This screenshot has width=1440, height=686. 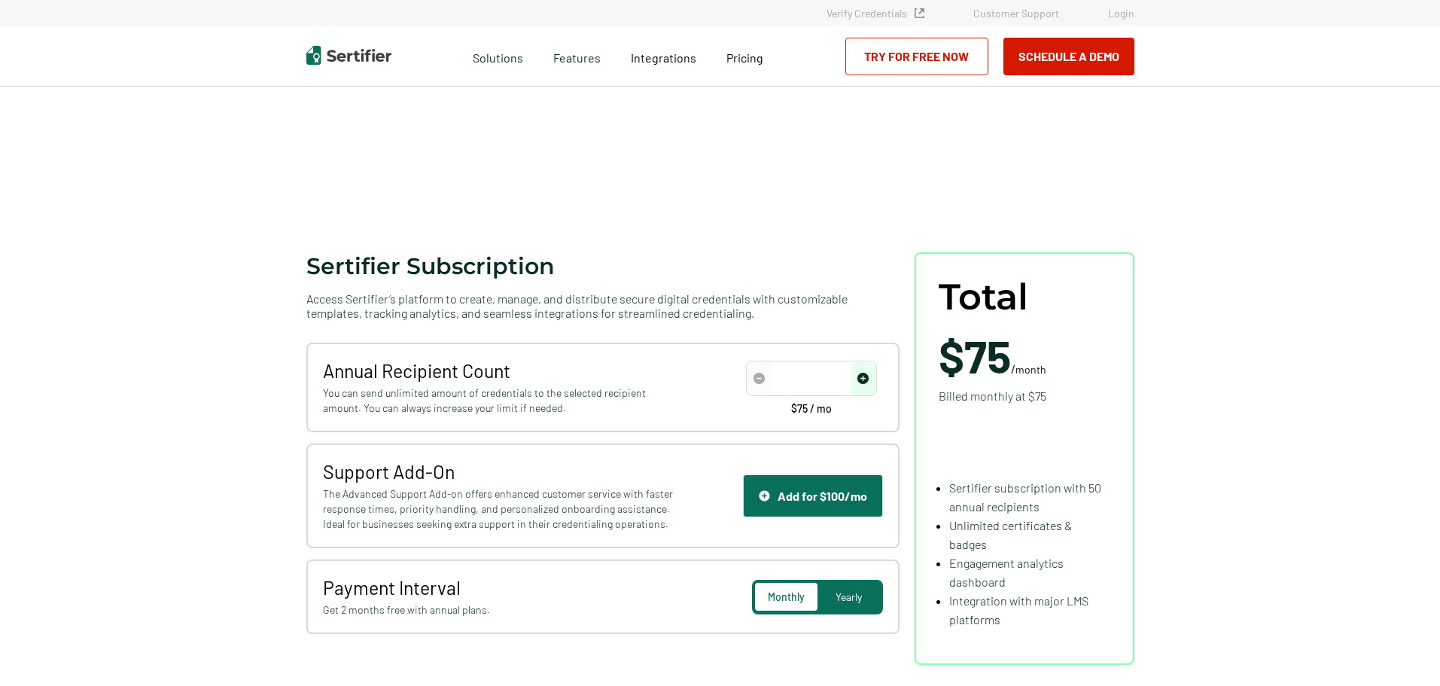 What do you see at coordinates (603, 306) in the screenshot?
I see `span: Access Sertifier’s platform to create, manage, and distribute secure digital credentials with cus...` at bounding box center [603, 306].